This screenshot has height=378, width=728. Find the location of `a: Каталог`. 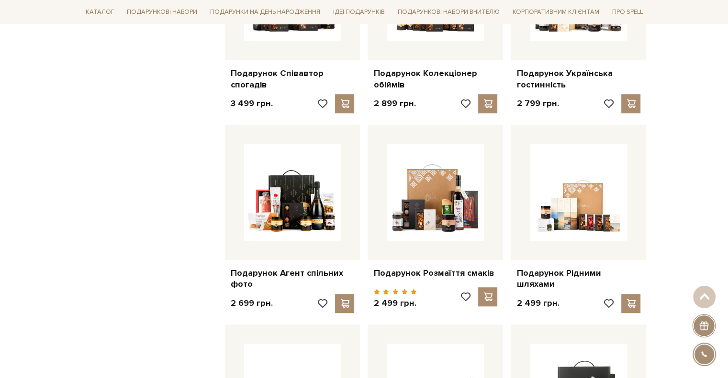

a: Каталог is located at coordinates (100, 12).